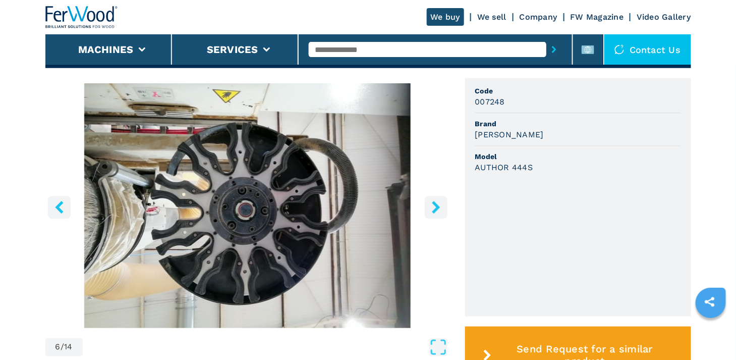 Image resolution: width=736 pixels, height=360 pixels. I want to click on a: We buy, so click(446, 17).